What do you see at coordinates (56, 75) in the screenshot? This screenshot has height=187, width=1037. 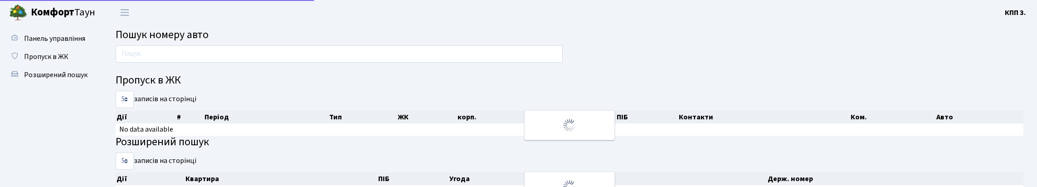 I see `span: Розширений пошук` at bounding box center [56, 75].